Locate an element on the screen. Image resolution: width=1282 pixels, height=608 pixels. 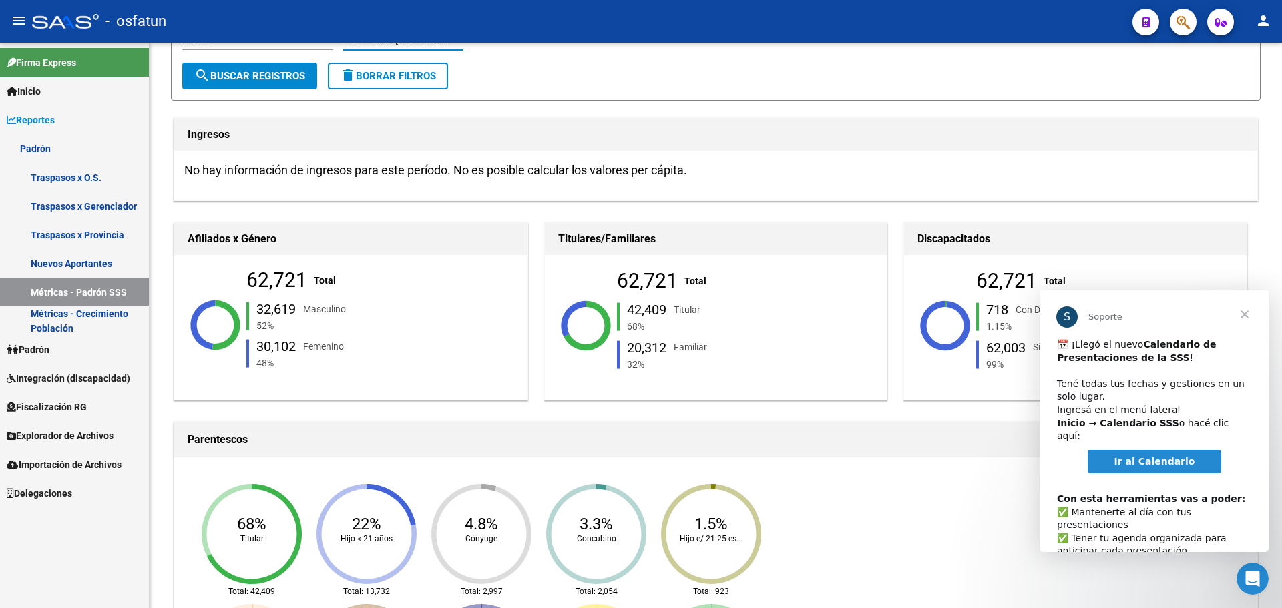
span: Borrar Filtros is located at coordinates (388, 76).